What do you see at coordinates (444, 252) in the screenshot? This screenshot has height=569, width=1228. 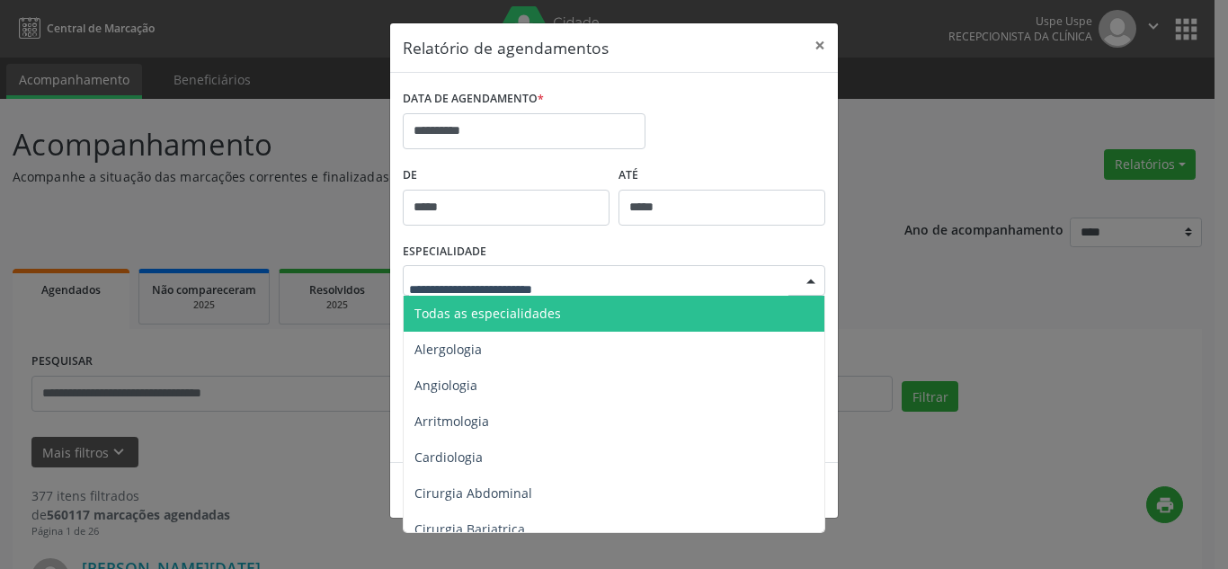 I see `label: ESPECIALIDADE` at bounding box center [444, 252].